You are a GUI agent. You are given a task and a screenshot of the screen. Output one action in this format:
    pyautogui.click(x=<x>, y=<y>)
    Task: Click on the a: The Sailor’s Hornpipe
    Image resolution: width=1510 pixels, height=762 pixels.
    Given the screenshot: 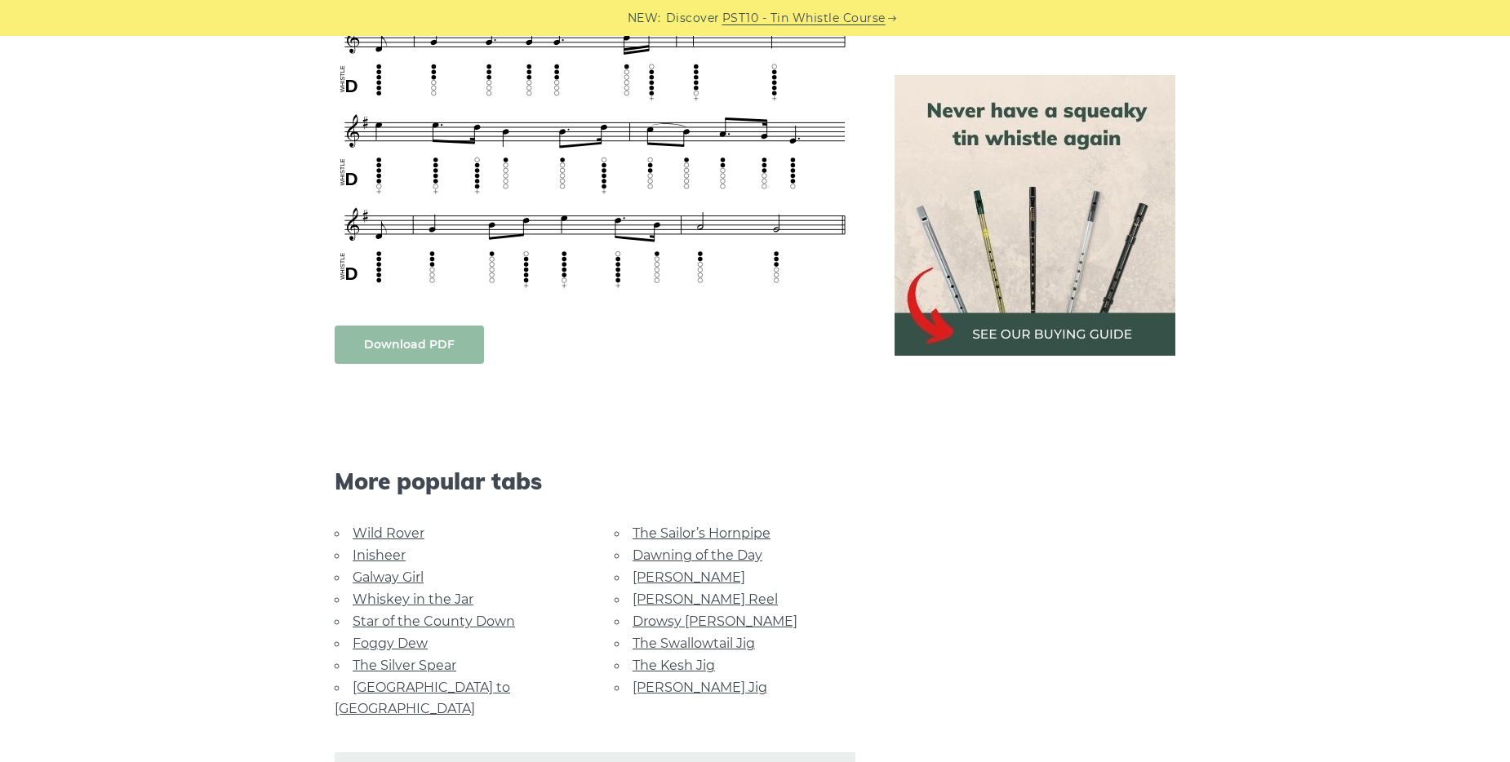 What is the action you would take?
    pyautogui.click(x=701, y=533)
    